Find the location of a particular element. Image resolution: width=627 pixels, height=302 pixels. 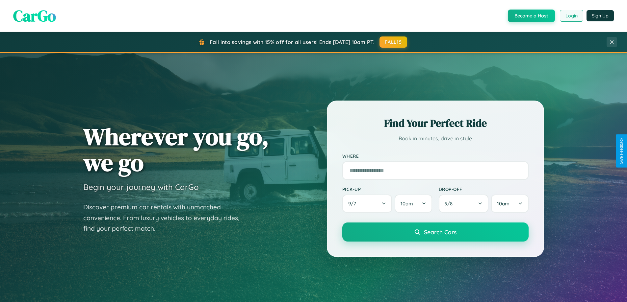

h3: Begin your journey with CarGo is located at coordinates (141, 187).